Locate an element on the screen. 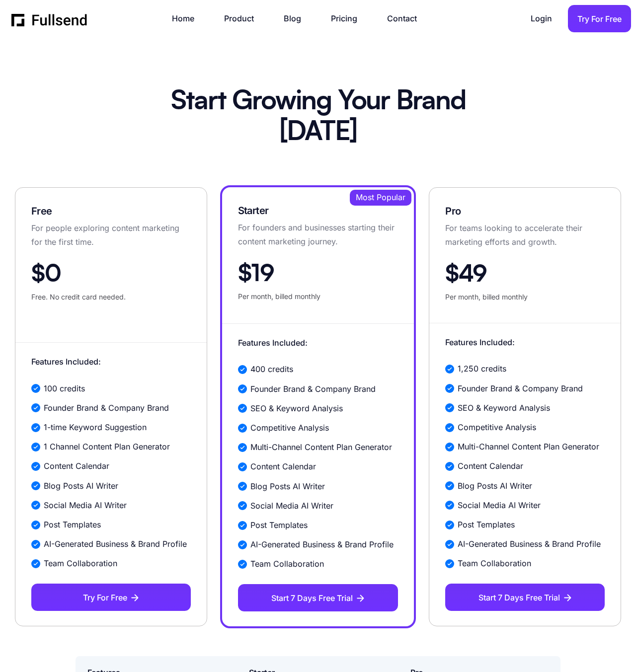 Image resolution: width=636 pixels, height=672 pixels. p: Free. No credit card needed. is located at coordinates (111, 297).